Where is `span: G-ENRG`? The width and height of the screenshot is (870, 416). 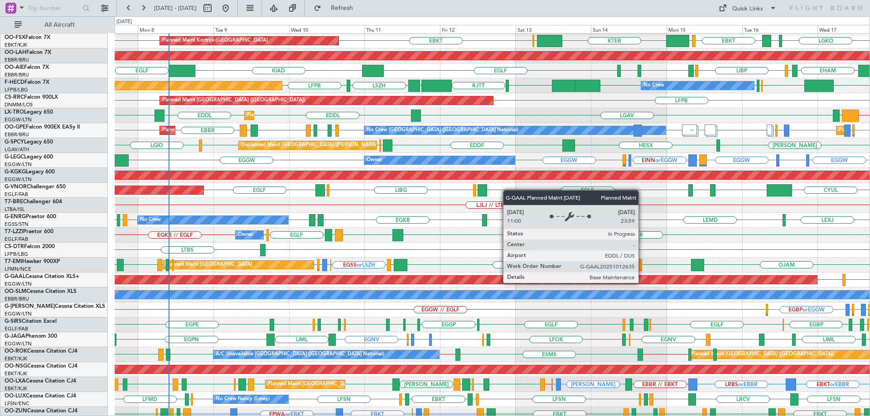 span: G-ENRG is located at coordinates (15, 217).